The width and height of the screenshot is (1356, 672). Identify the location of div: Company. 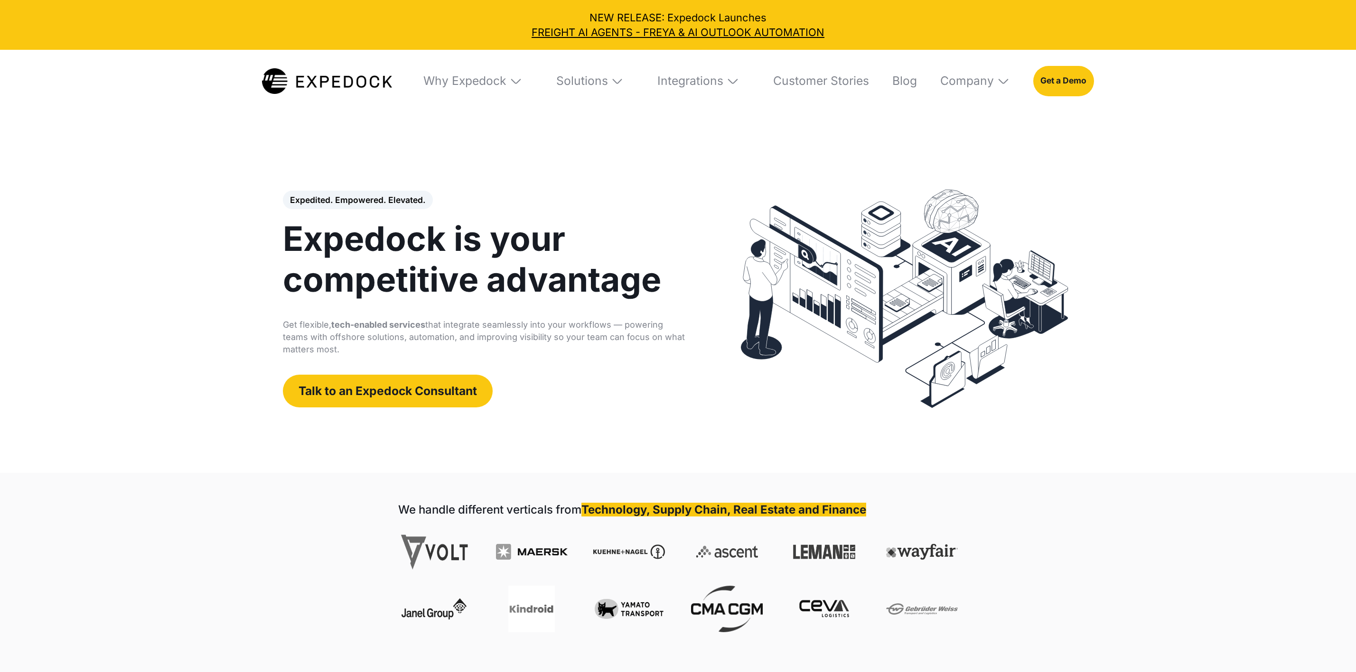
(966, 81).